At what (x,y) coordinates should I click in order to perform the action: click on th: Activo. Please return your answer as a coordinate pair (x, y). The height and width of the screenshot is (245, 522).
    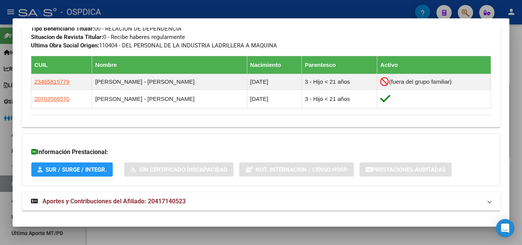
    Looking at the image, I should click on (434, 65).